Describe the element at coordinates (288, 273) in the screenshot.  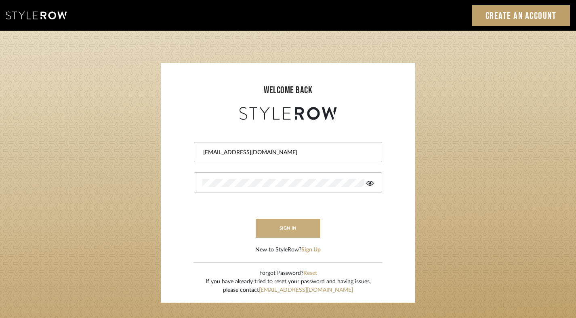
I see `div: Forgot Password?` at that location.